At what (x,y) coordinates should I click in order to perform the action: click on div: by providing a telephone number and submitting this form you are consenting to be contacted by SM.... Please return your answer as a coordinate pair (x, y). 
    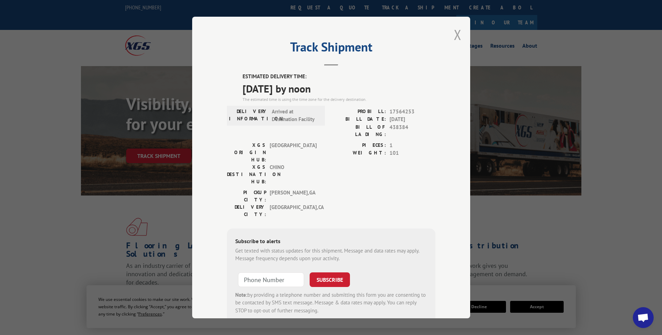
    Looking at the image, I should click on (331, 303).